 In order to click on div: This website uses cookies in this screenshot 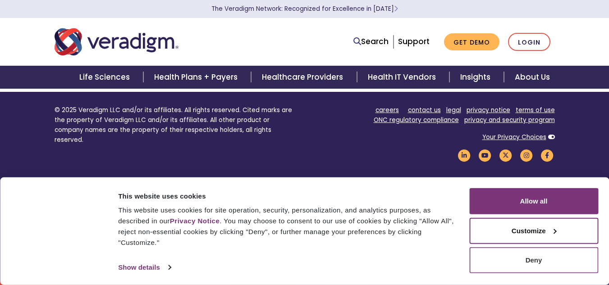, I will do `click(288, 196)`.